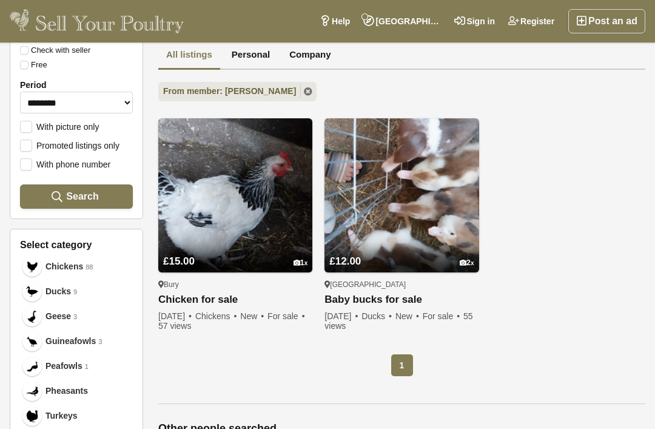 This screenshot has height=429, width=655. Describe the element at coordinates (65, 164) in the screenshot. I see `label: With phone number` at that location.